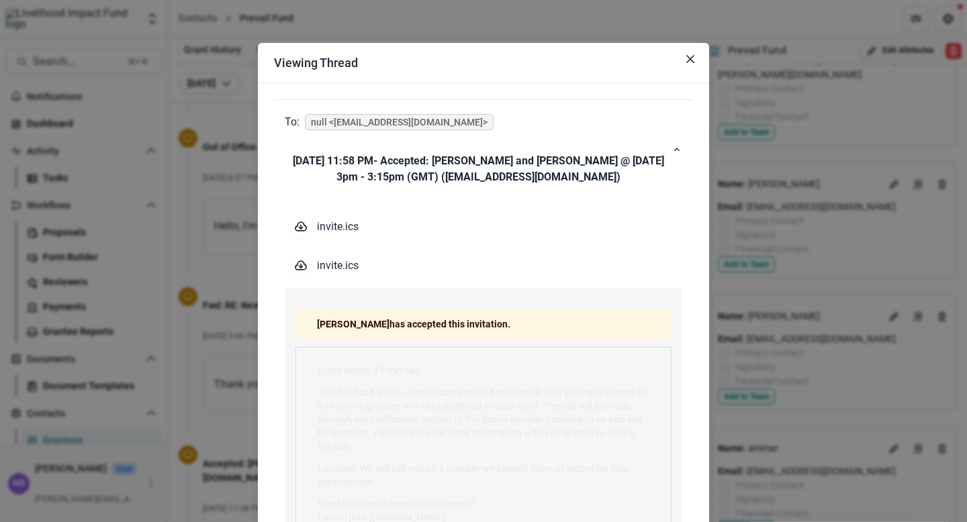  I want to click on p: This brief call will be used to confirm the bank details that you have shared as a first-time gra..., so click(483, 420).